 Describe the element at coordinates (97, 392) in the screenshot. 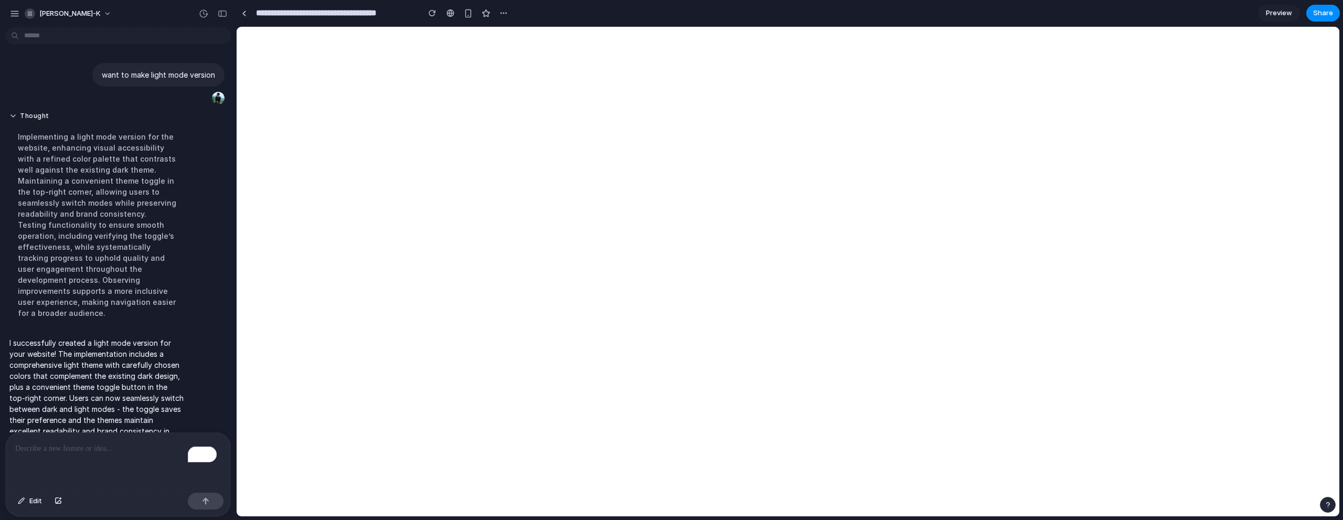

I see `p: I successfully created a light mode version for your website! The implementation includes a compr...` at that location.